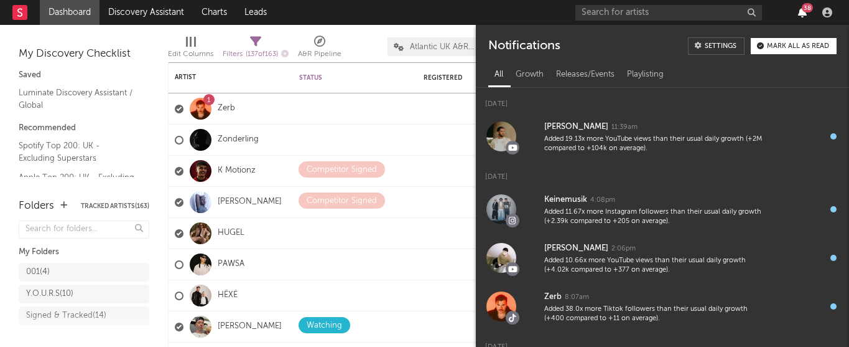  I want to click on div: 4:08pm, so click(603, 200).